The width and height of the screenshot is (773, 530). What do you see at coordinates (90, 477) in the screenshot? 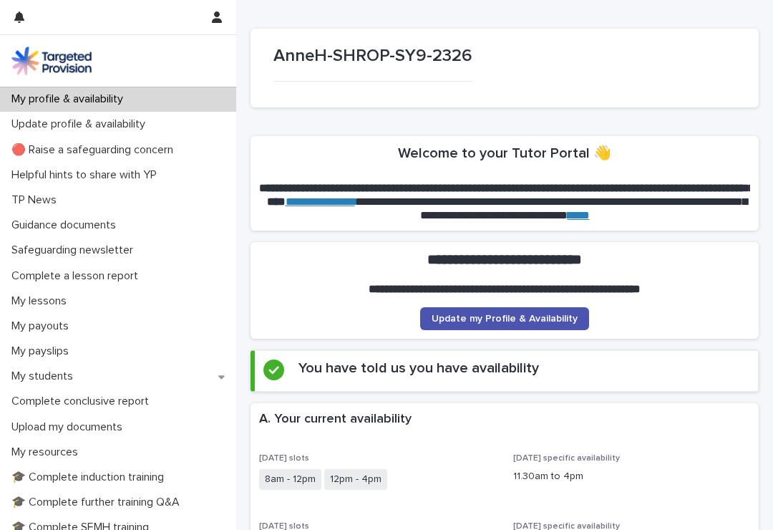
I see `p: 🎓 Complete induction training` at bounding box center [90, 477].